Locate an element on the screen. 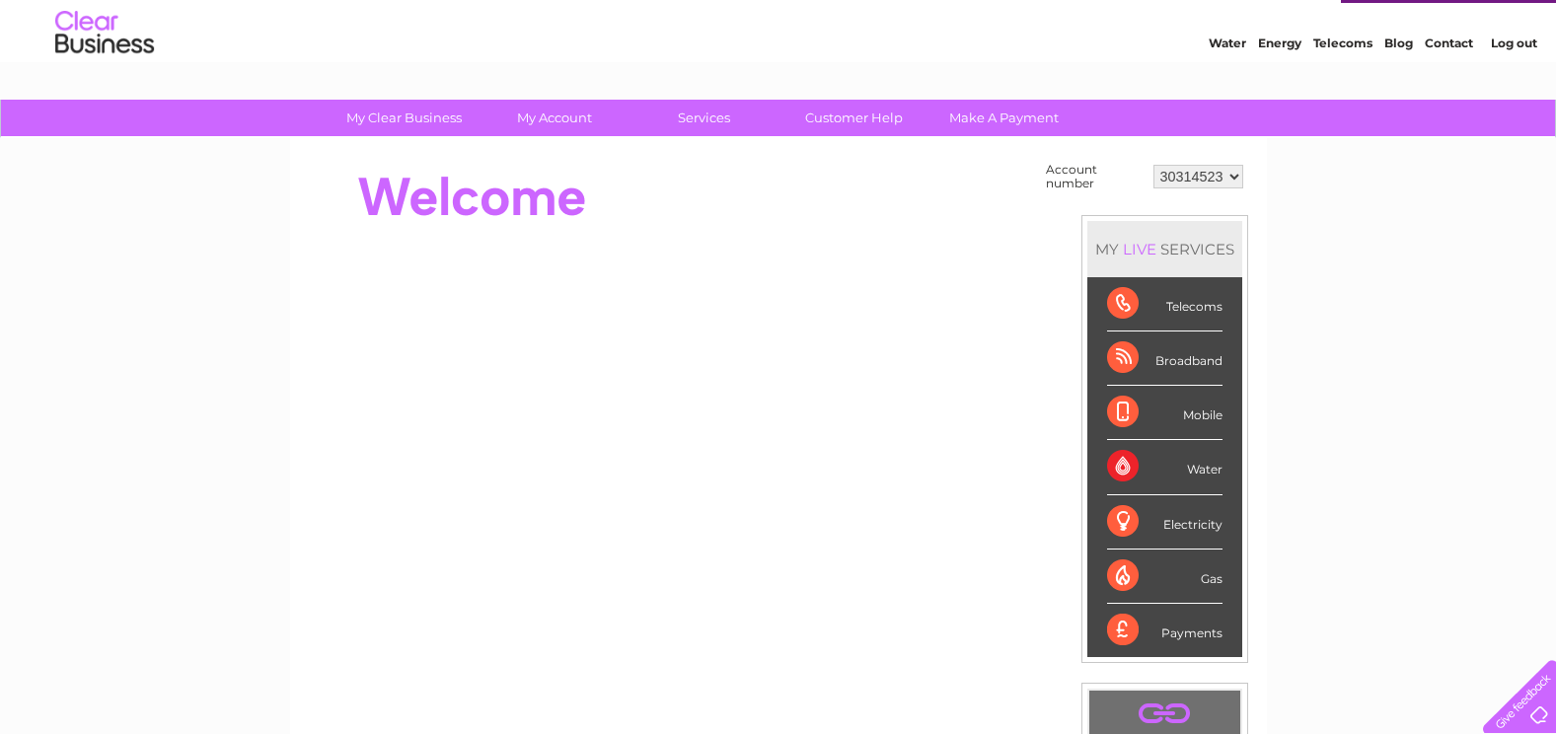 The image size is (1556, 734). img: logo.png is located at coordinates (105, 81).